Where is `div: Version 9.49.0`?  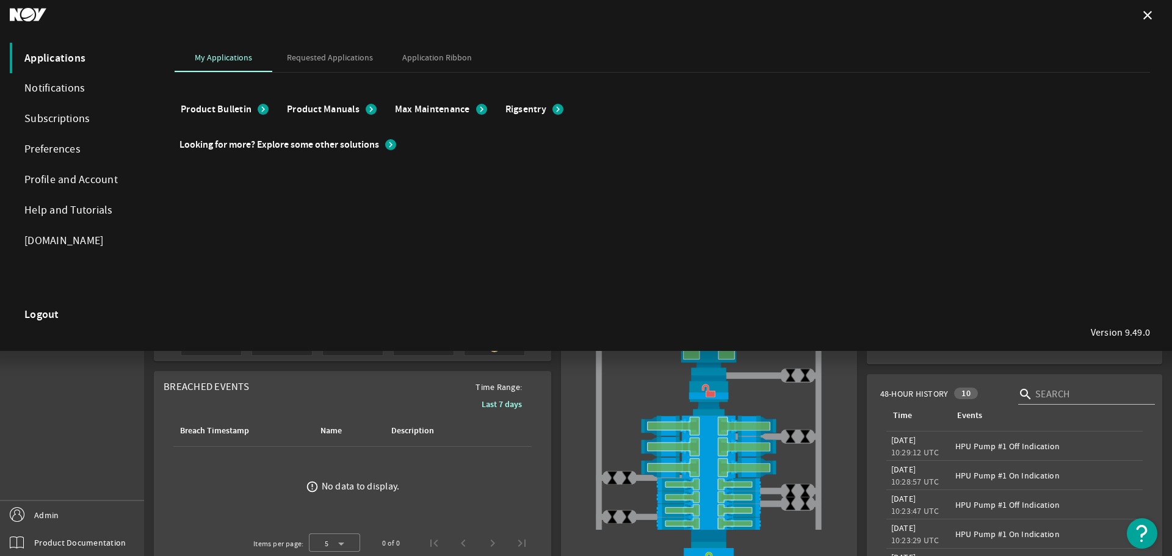 div: Version 9.49.0 is located at coordinates (1121, 333).